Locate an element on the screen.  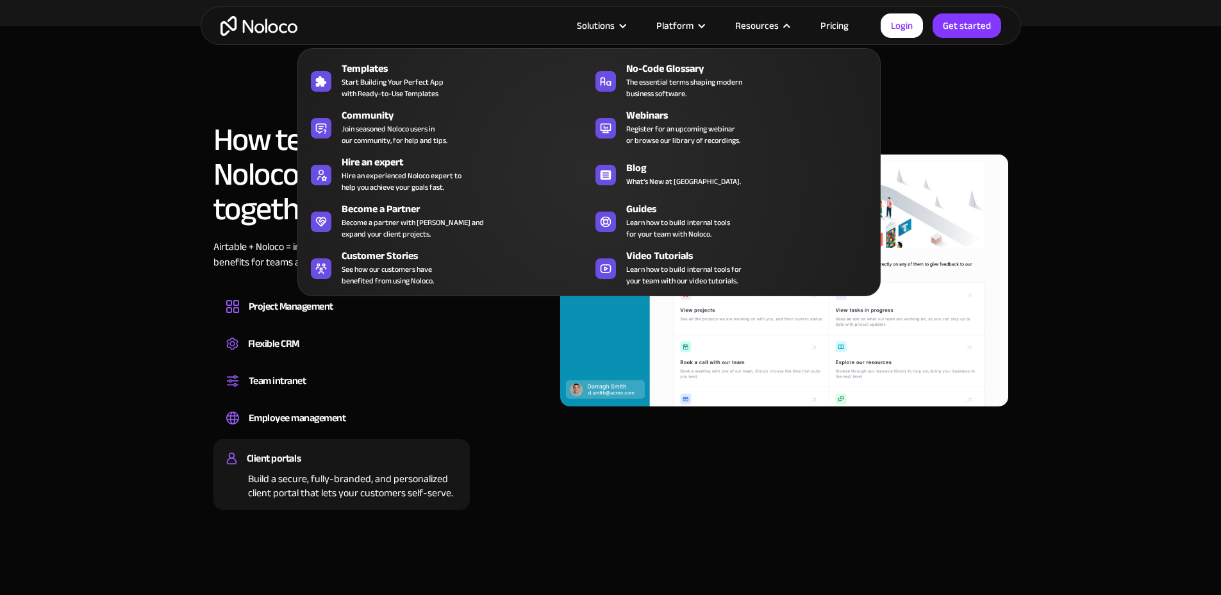
a: Get started is located at coordinates (967, 26).